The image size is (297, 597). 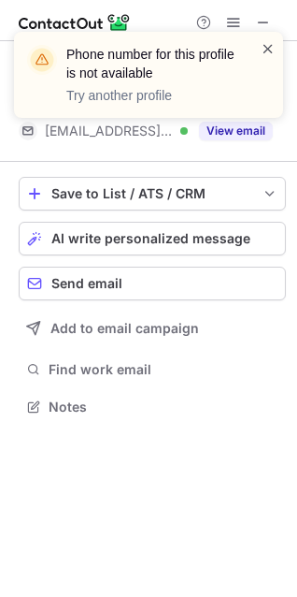 I want to click on button: Find work email, so click(x=152, y=369).